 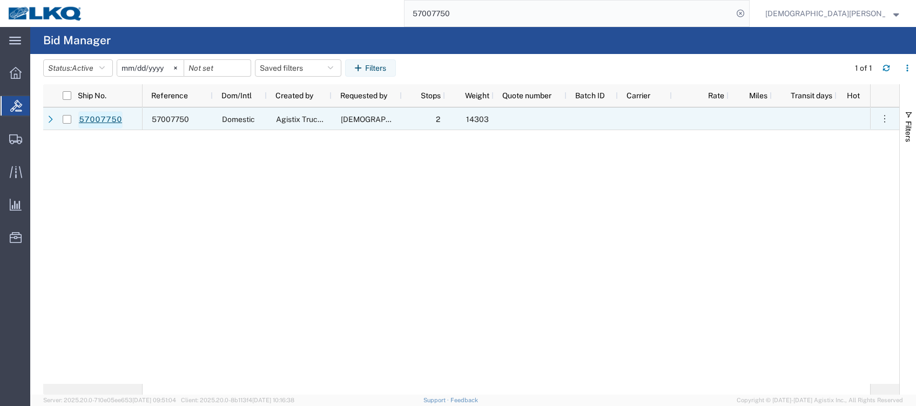 What do you see at coordinates (298, 68) in the screenshot?
I see `button: Saved filters` at bounding box center [298, 68].